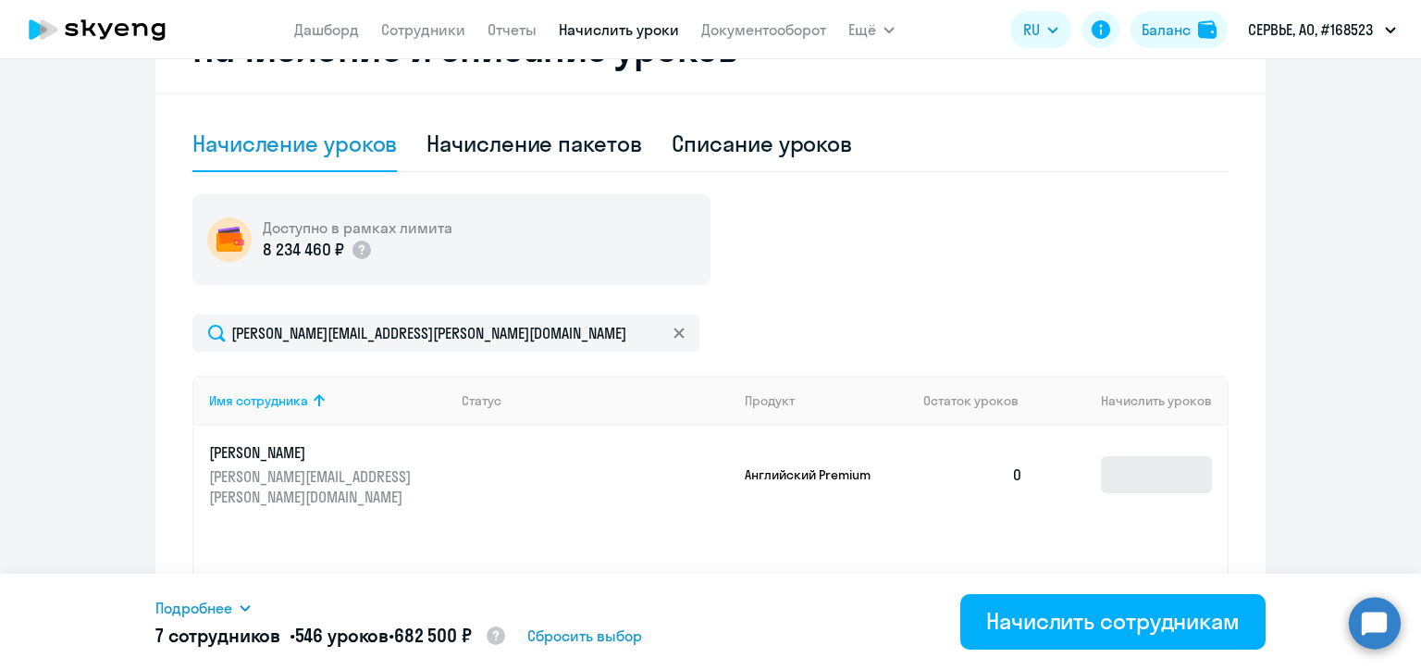  Describe the element at coordinates (229, 240) in the screenshot. I see `img: wallet-circle.png` at that location.